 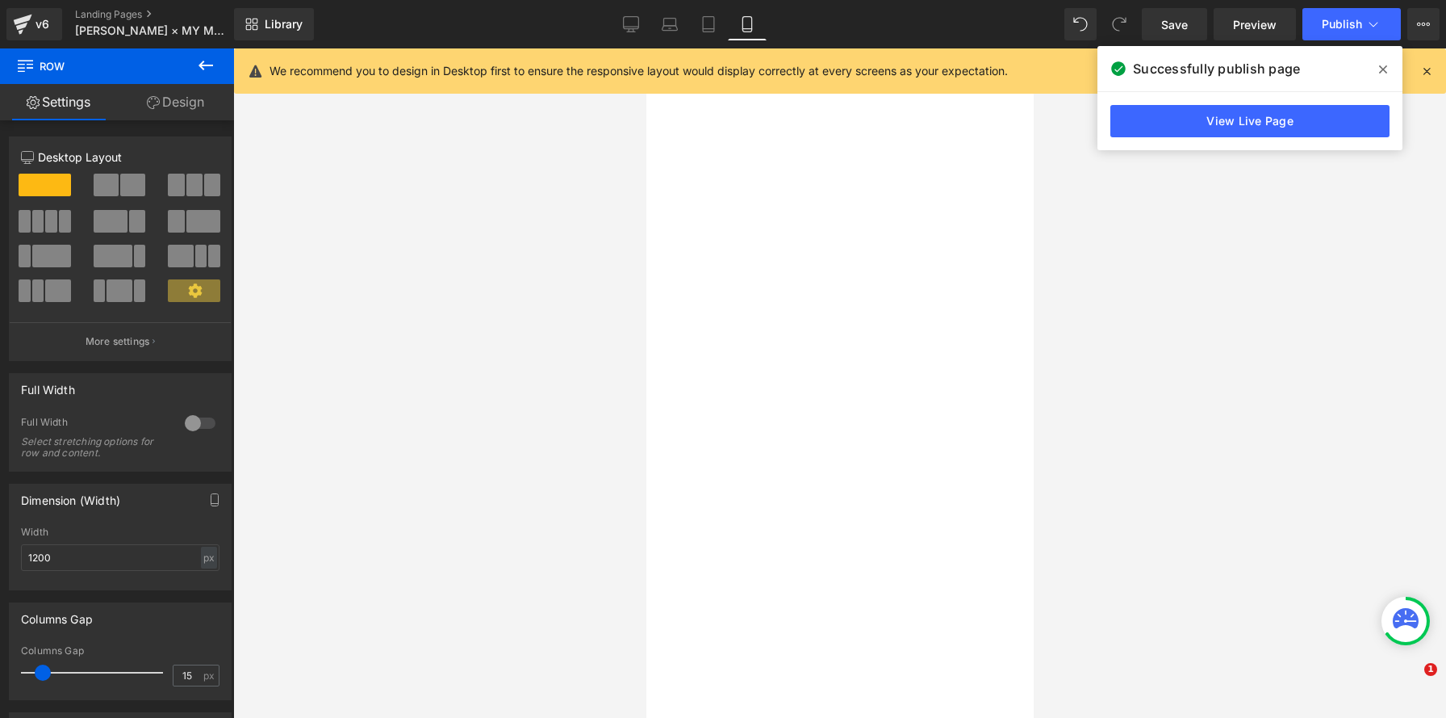 What do you see at coordinates (1255, 24) in the screenshot?
I see `span: Preview` at bounding box center [1255, 24].